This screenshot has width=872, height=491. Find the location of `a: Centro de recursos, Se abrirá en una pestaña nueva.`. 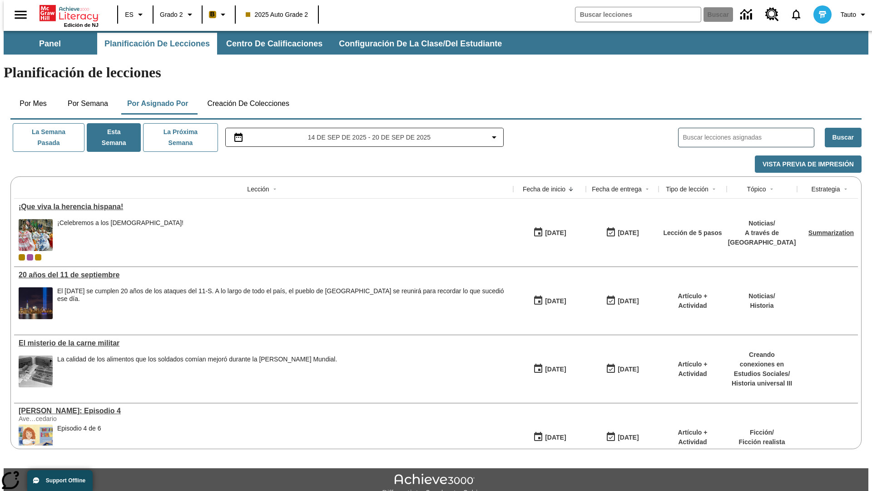

a: Centro de recursos, Se abrirá en una pestaña nueva. is located at coordinates (772, 15).